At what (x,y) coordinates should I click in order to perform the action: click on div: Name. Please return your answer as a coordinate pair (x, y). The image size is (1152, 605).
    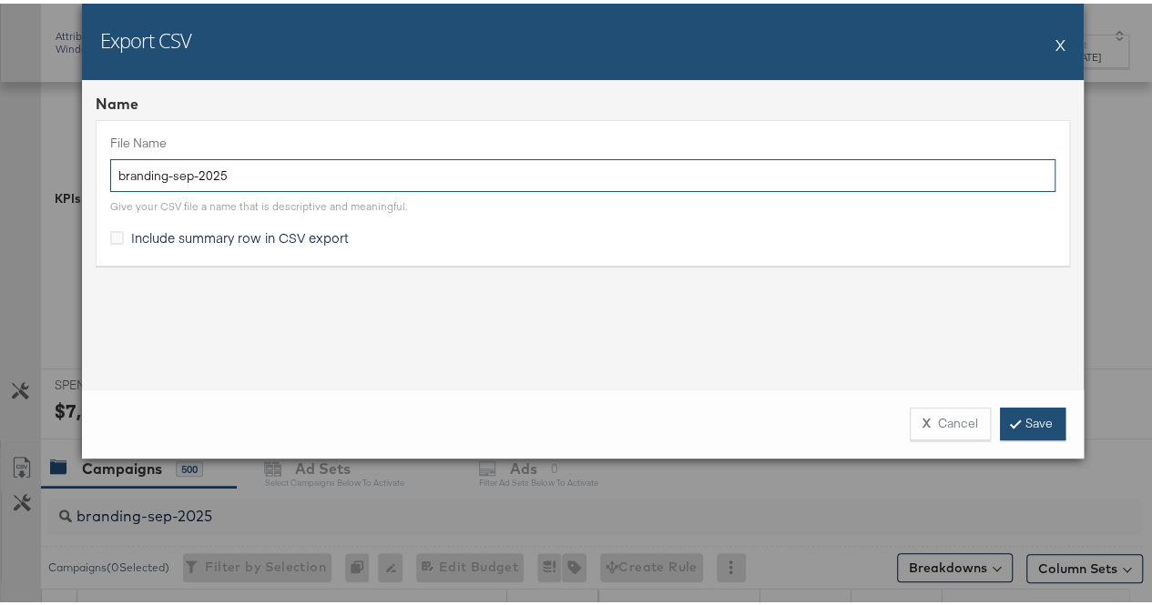
    Looking at the image, I should click on (583, 100).